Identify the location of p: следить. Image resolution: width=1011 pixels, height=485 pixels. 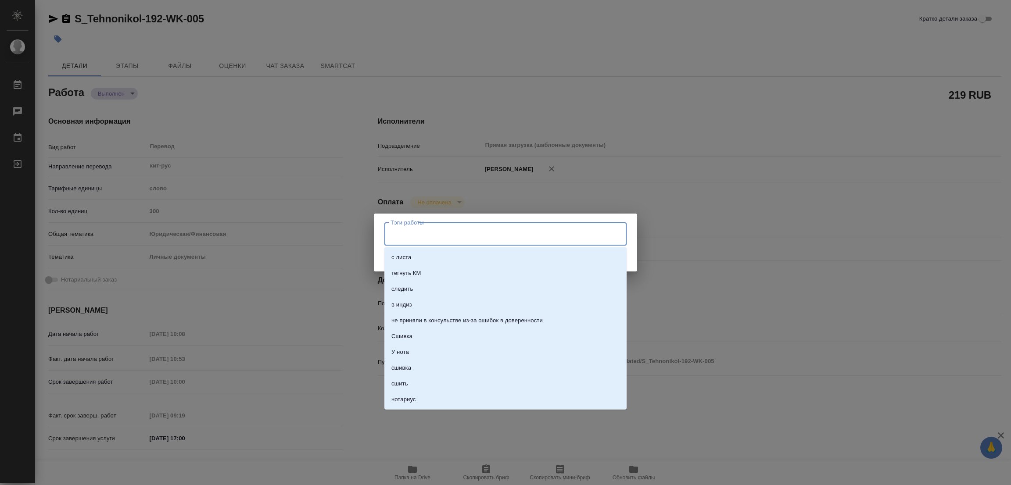
(402, 289).